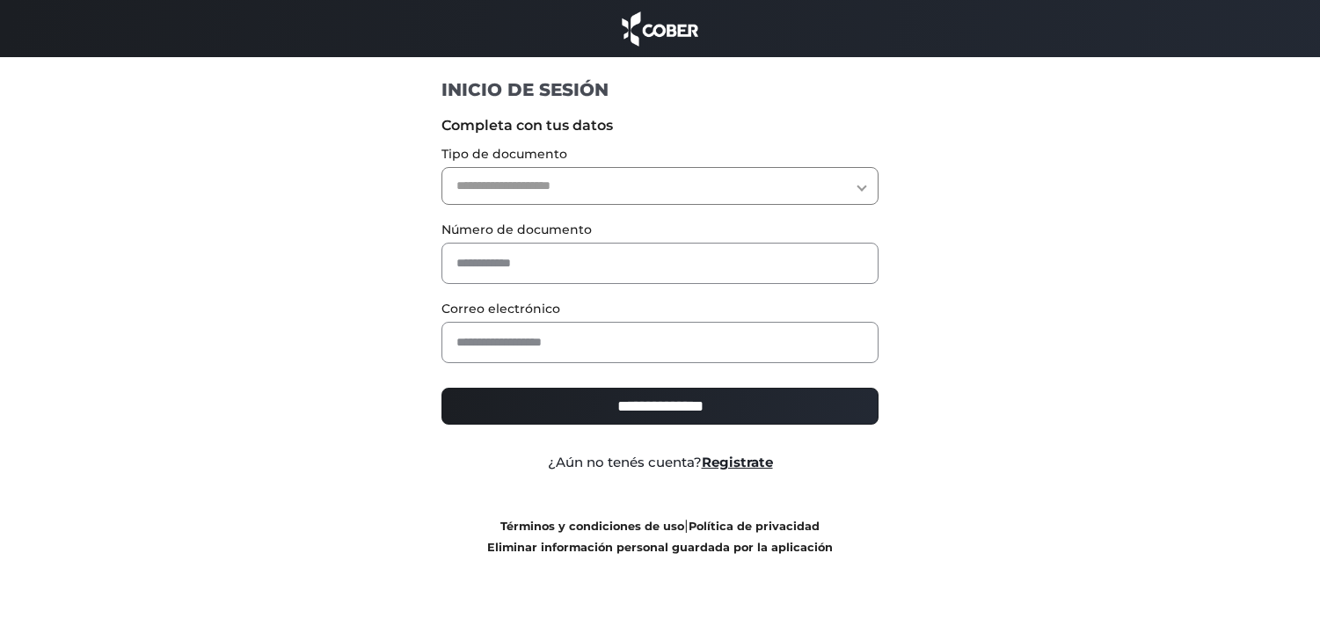 This screenshot has width=1320, height=626. Describe the element at coordinates (660, 463) in the screenshot. I see `div: ¿Aún no tenés cuenta?` at that location.